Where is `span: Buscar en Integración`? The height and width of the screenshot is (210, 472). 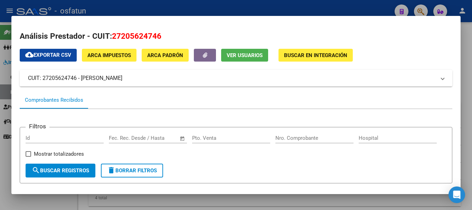
span: Buscar en Integración is located at coordinates (315, 55).